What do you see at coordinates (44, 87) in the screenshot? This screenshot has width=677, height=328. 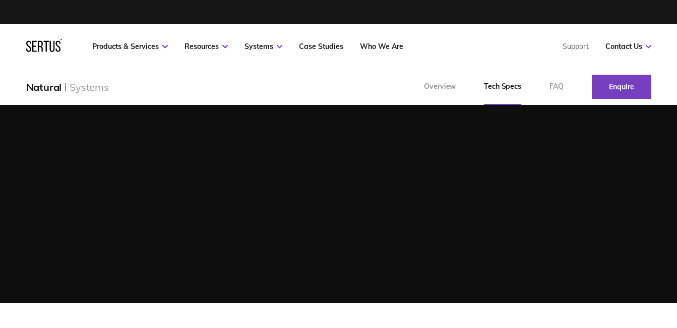 I see `div: Natural` at bounding box center [44, 87].